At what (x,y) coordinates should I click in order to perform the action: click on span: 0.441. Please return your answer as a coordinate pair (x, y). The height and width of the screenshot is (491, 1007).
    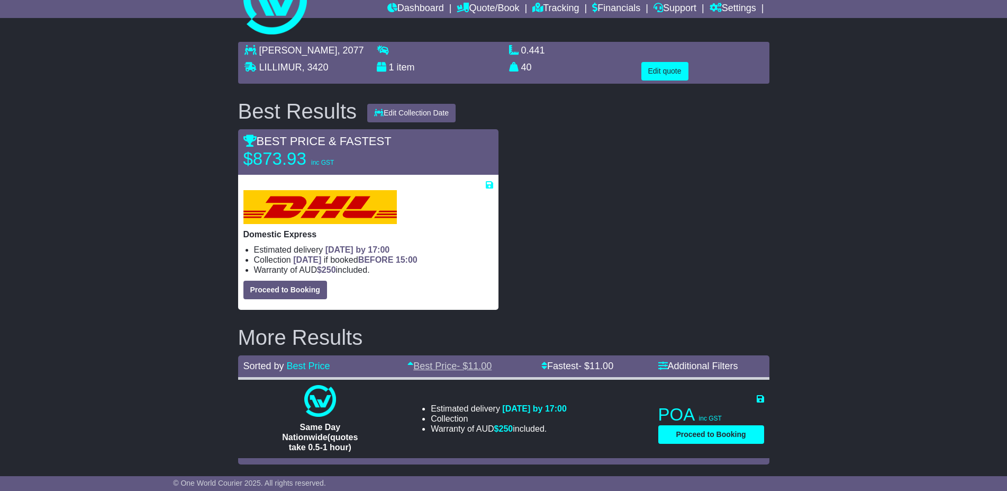
    Looking at the image, I should click on (533, 50).